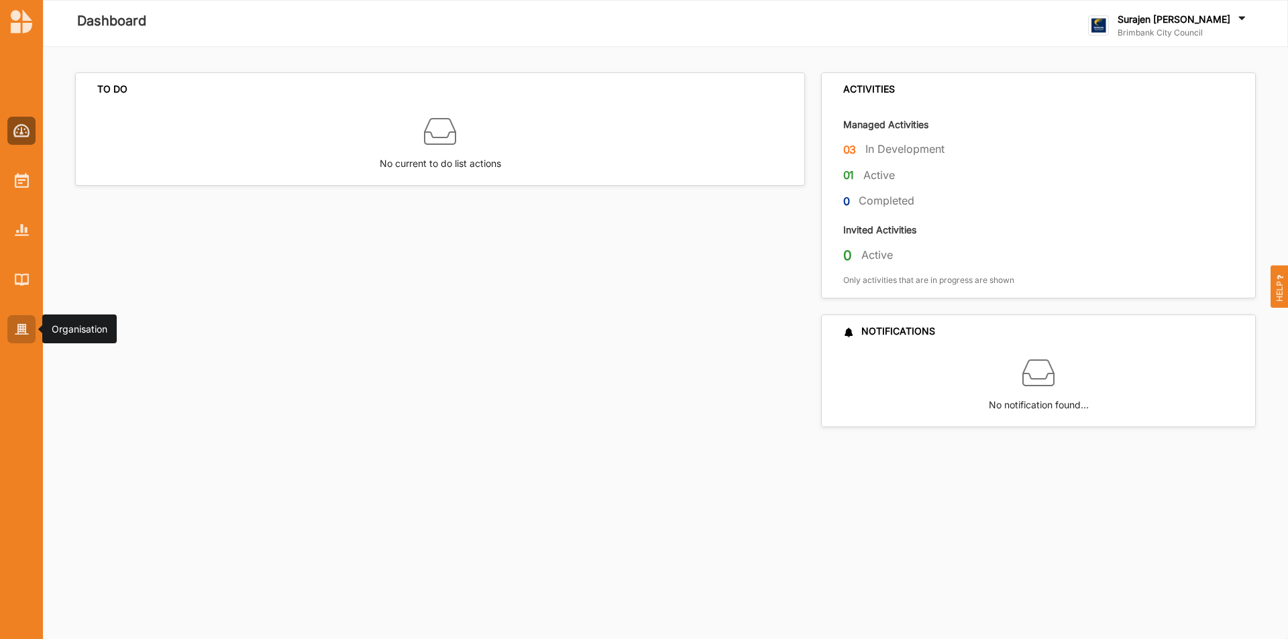  I want to click on a: Activities, so click(21, 180).